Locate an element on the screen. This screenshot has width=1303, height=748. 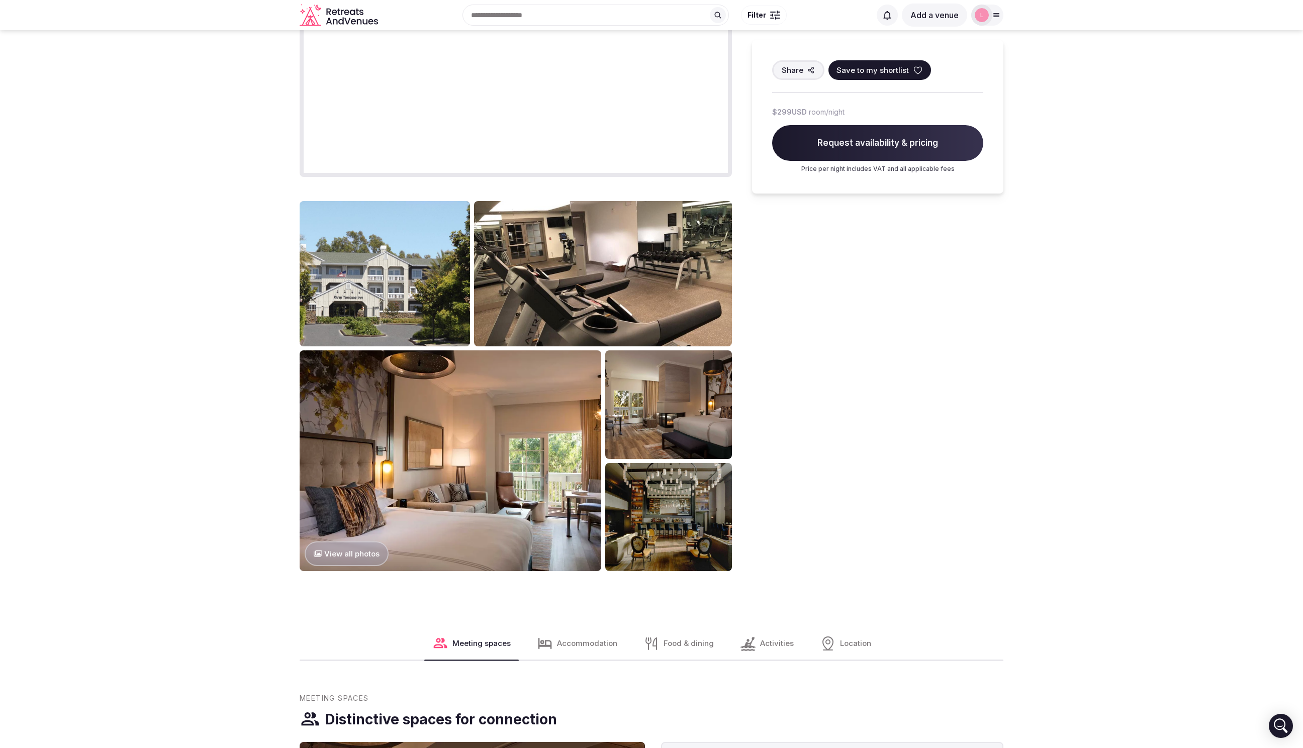
span: room/night is located at coordinates (826, 112).